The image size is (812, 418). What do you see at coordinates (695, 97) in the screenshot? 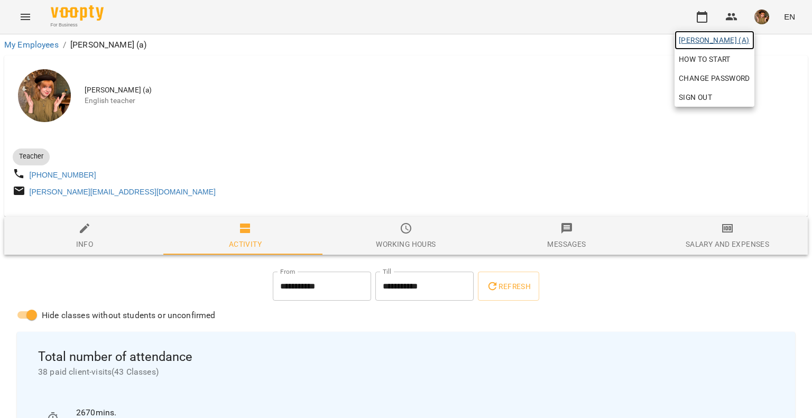
I see `span: Sign Out` at bounding box center [695, 97].